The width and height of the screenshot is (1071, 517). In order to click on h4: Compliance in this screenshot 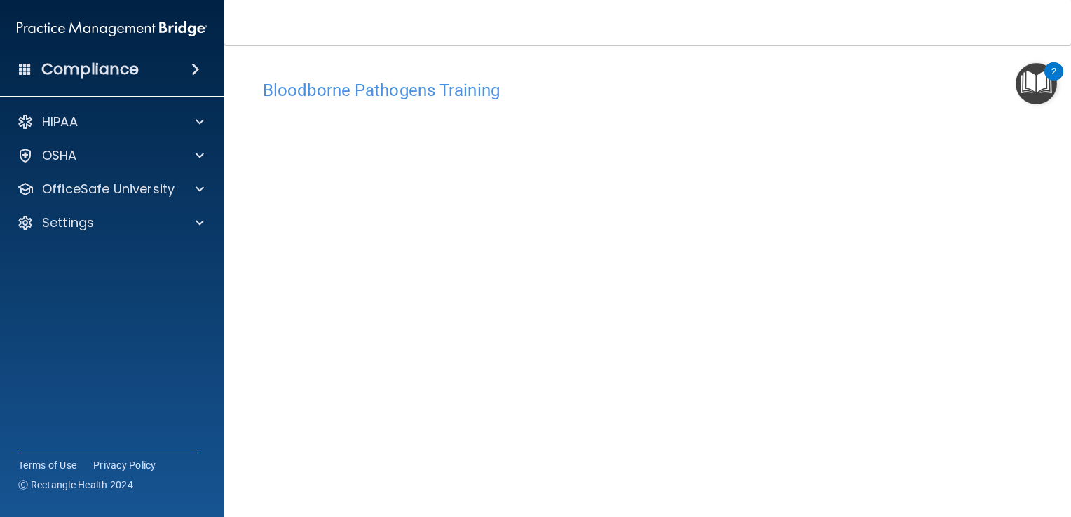, I will do `click(90, 69)`.